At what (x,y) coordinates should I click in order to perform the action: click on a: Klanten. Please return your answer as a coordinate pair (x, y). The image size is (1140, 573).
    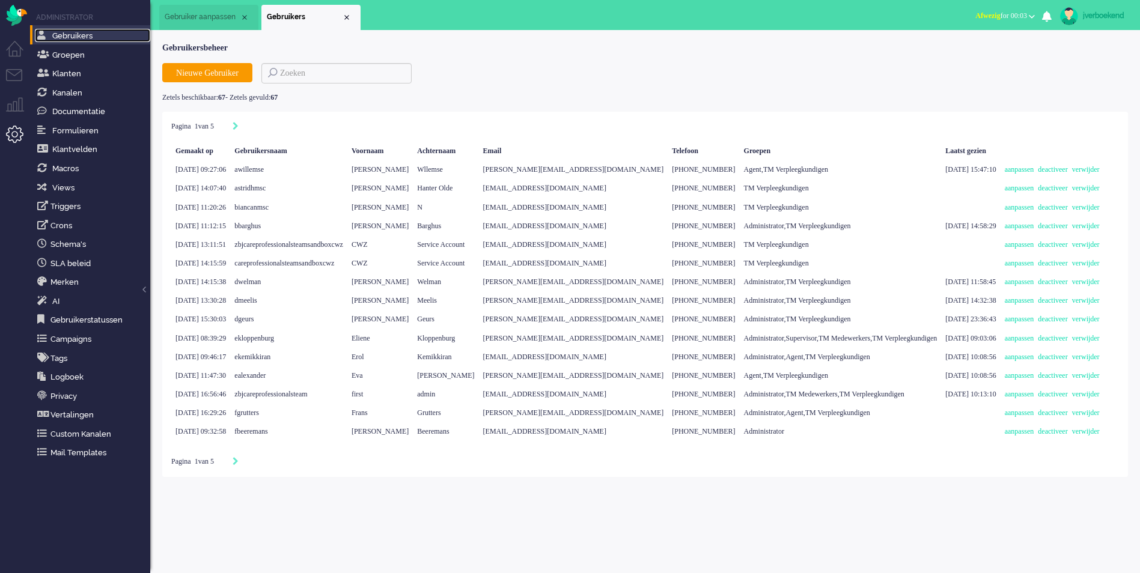
    Looking at the image, I should click on (93, 73).